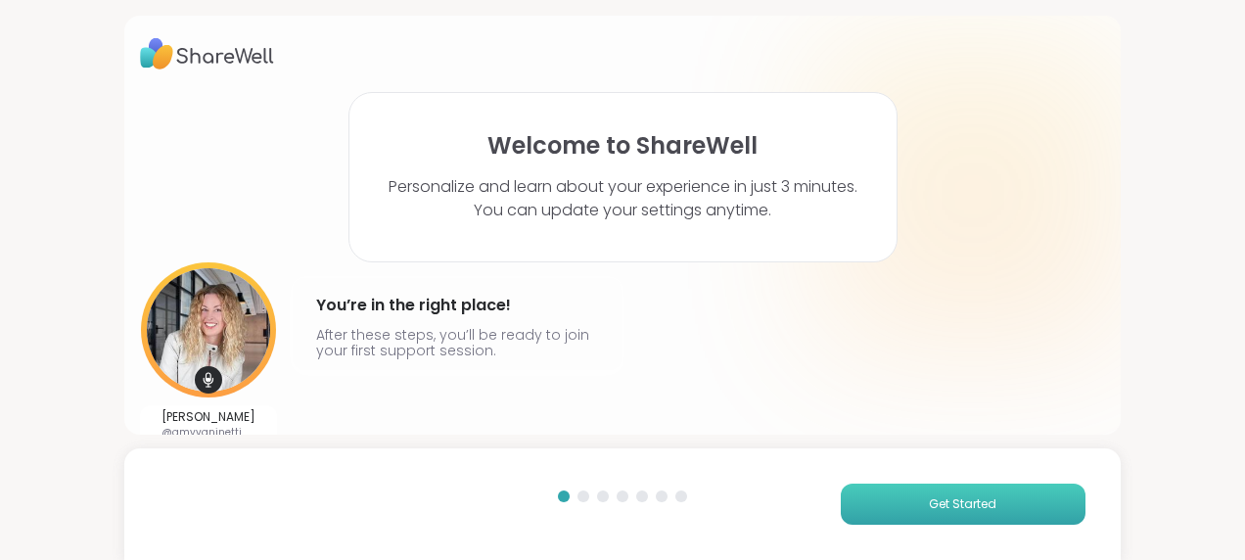 This screenshot has height=560, width=1245. I want to click on p: After these steps, you’ll be ready to join your first support session., so click(457, 342).